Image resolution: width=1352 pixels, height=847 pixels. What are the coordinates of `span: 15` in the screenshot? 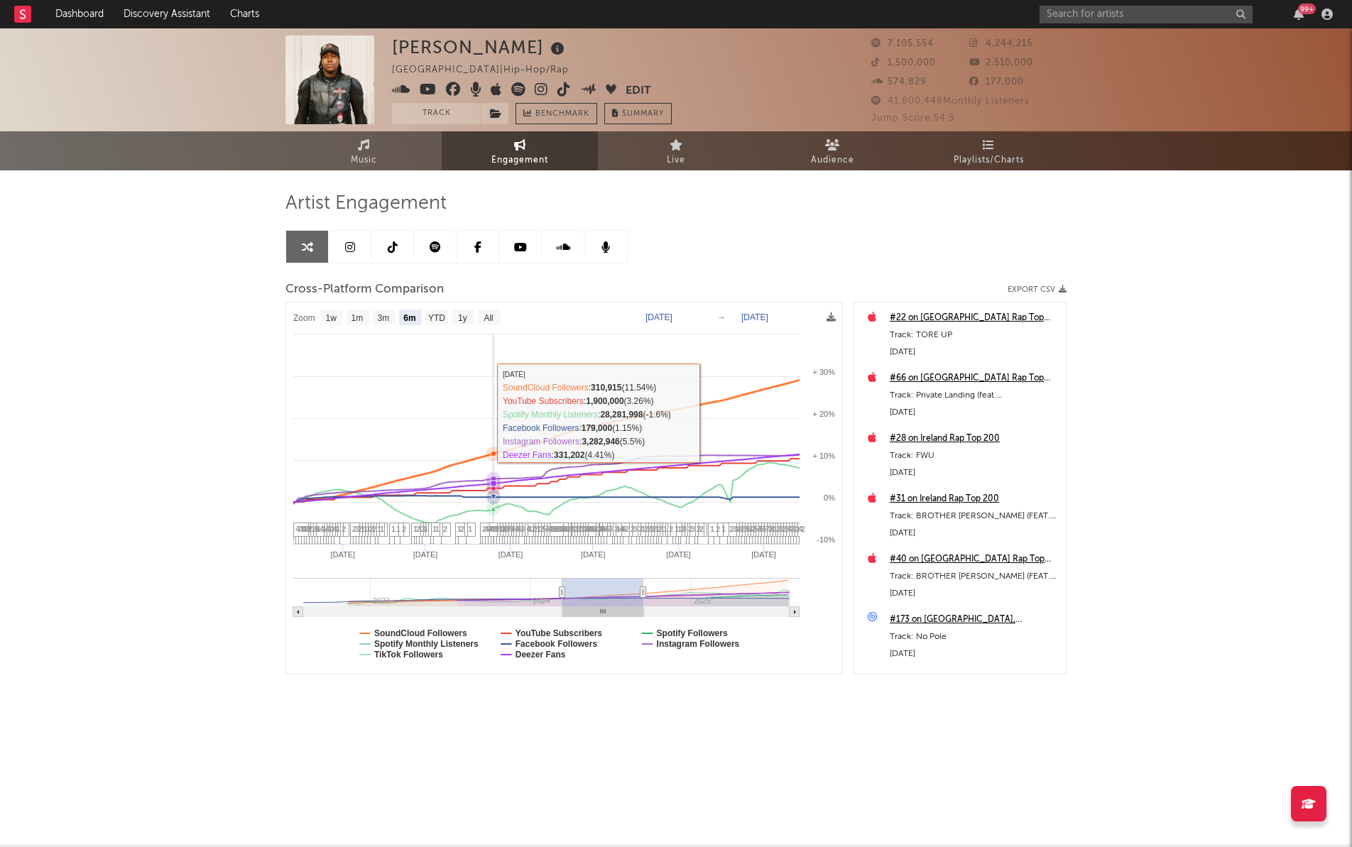 It's located at (315, 529).